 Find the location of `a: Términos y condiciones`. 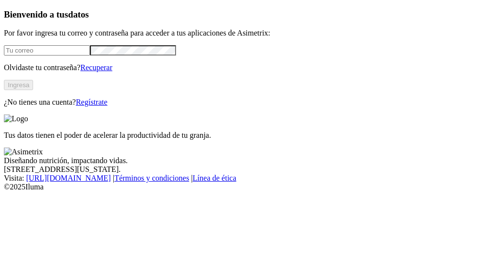

a: Términos y condiciones is located at coordinates (152, 177).